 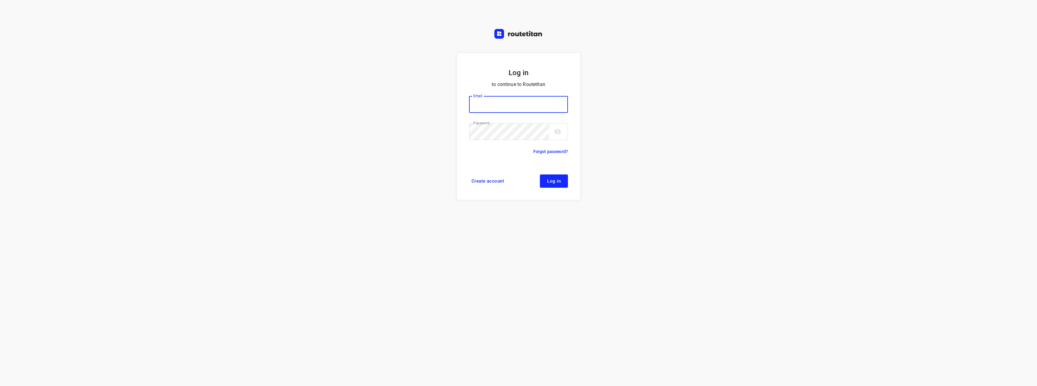 What do you see at coordinates (519, 73) in the screenshot?
I see `h5: Log in` at bounding box center [519, 73].